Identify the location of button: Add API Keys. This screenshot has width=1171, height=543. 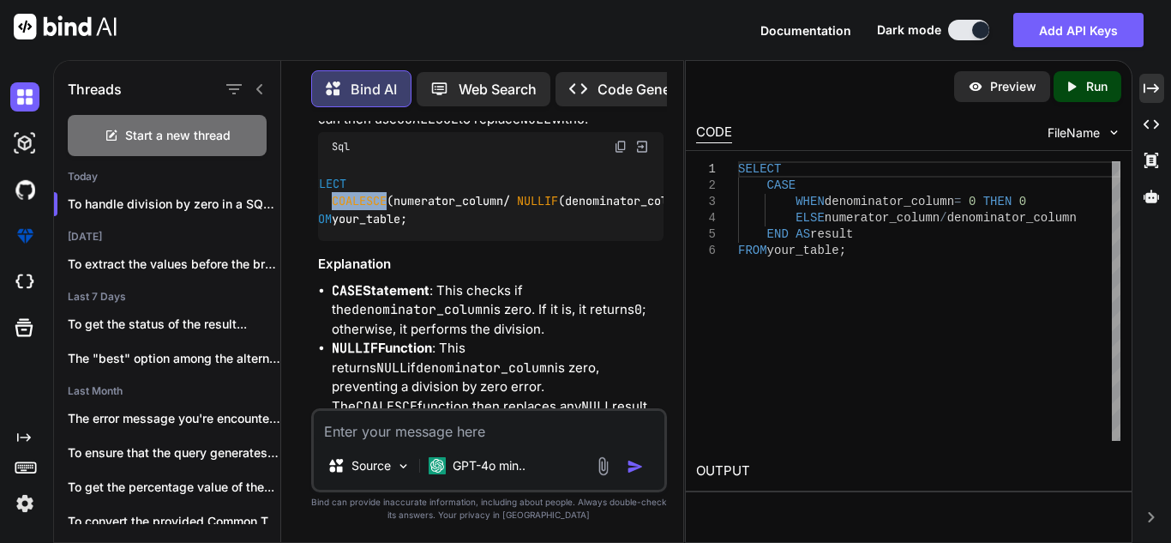
(1079, 30).